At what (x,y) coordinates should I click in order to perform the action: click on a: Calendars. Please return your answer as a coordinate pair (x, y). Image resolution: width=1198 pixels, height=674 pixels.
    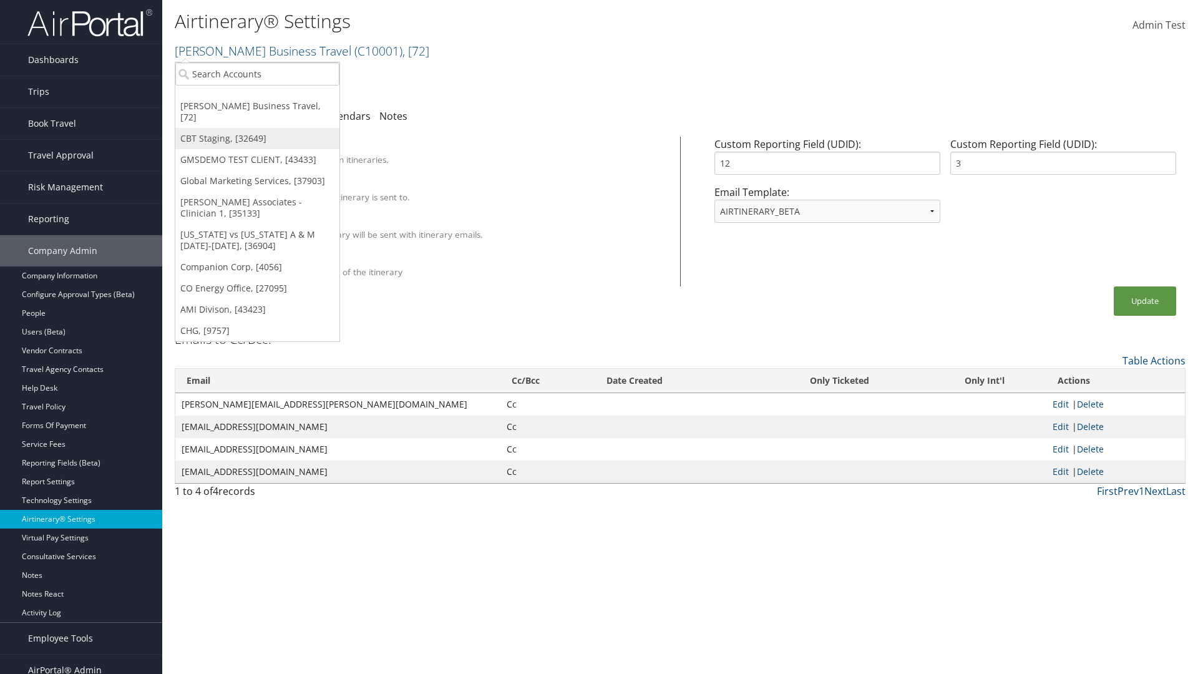
    Looking at the image, I should click on (347, 116).